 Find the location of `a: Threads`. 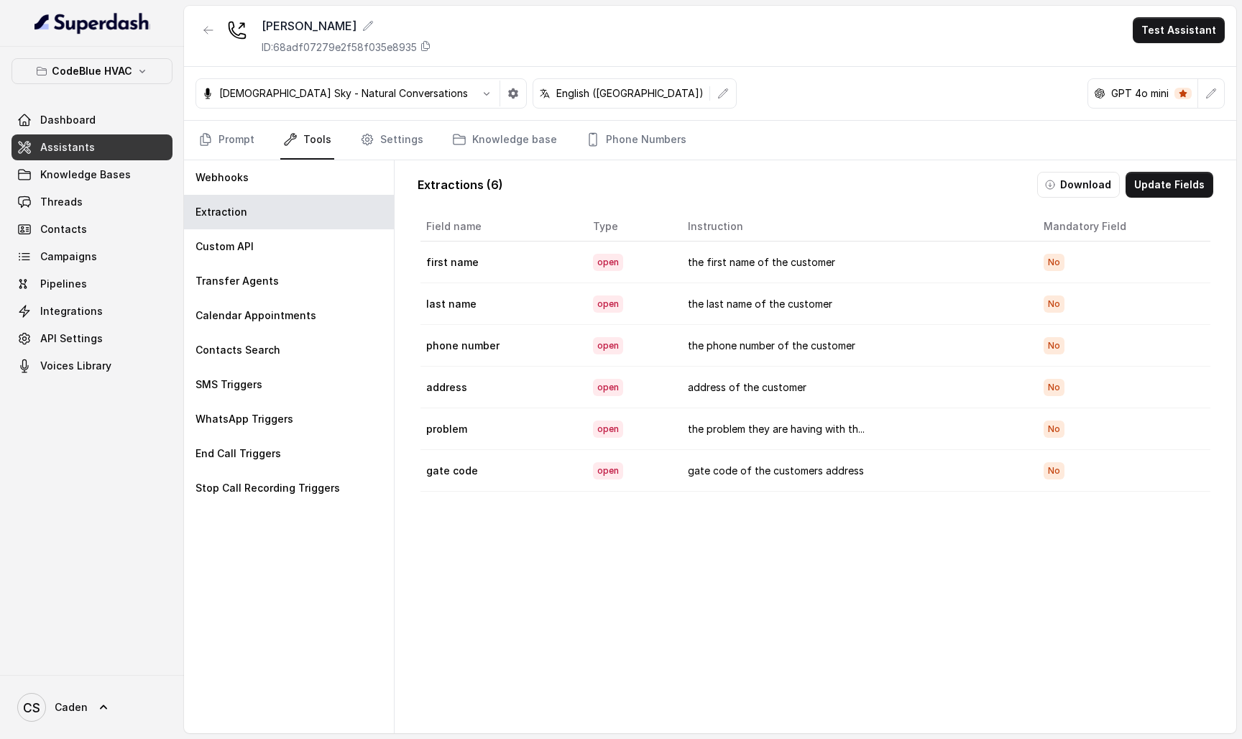

a: Threads is located at coordinates (92, 202).